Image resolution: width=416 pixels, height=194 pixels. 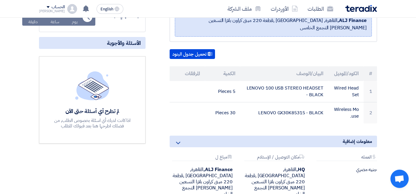 I want to click on div: العمله, so click(x=347, y=157).